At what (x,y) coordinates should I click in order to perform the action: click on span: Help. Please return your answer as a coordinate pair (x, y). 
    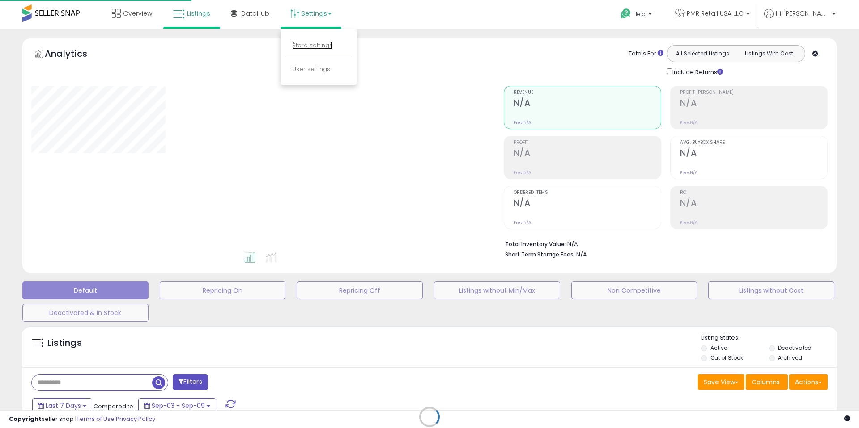
    Looking at the image, I should click on (639, 14).